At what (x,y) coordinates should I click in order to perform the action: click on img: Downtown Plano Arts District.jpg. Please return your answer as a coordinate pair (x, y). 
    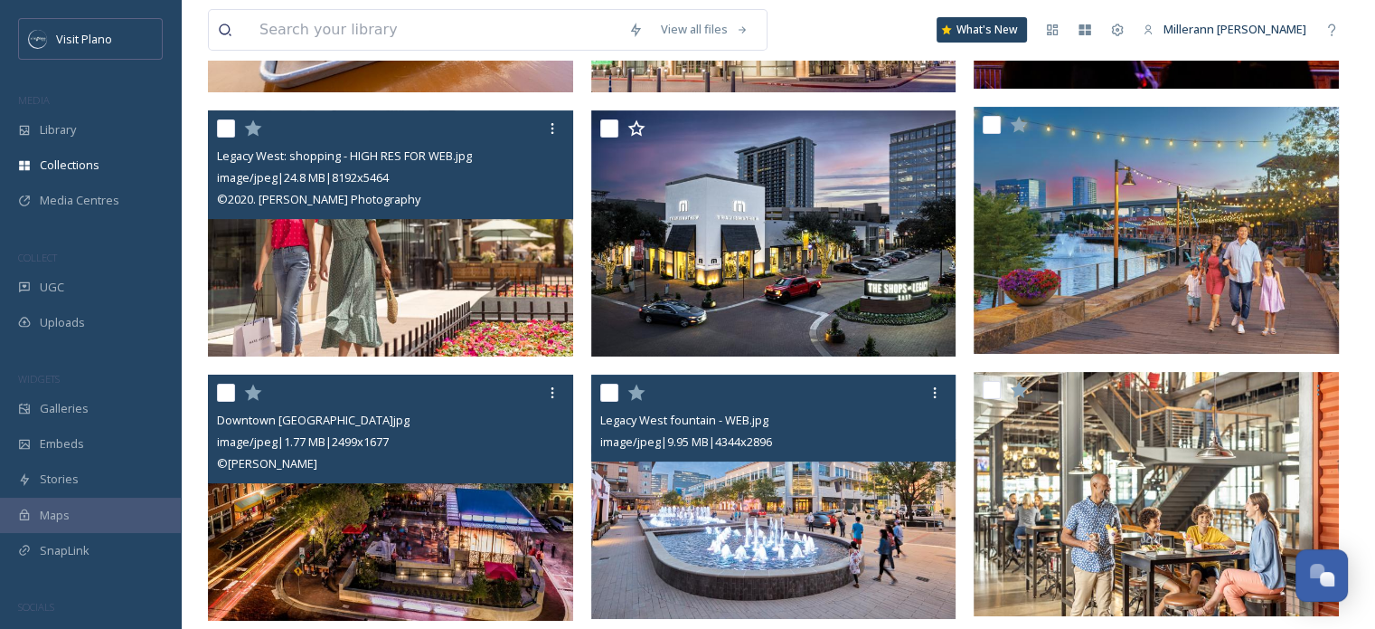
    Looking at the image, I should click on (391, 496).